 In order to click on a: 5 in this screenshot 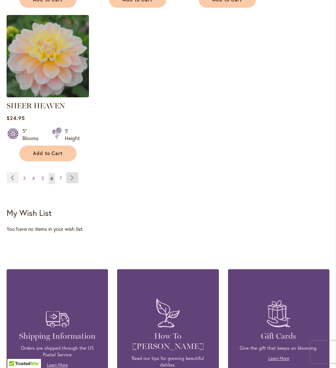, I will do `click(42, 179)`.